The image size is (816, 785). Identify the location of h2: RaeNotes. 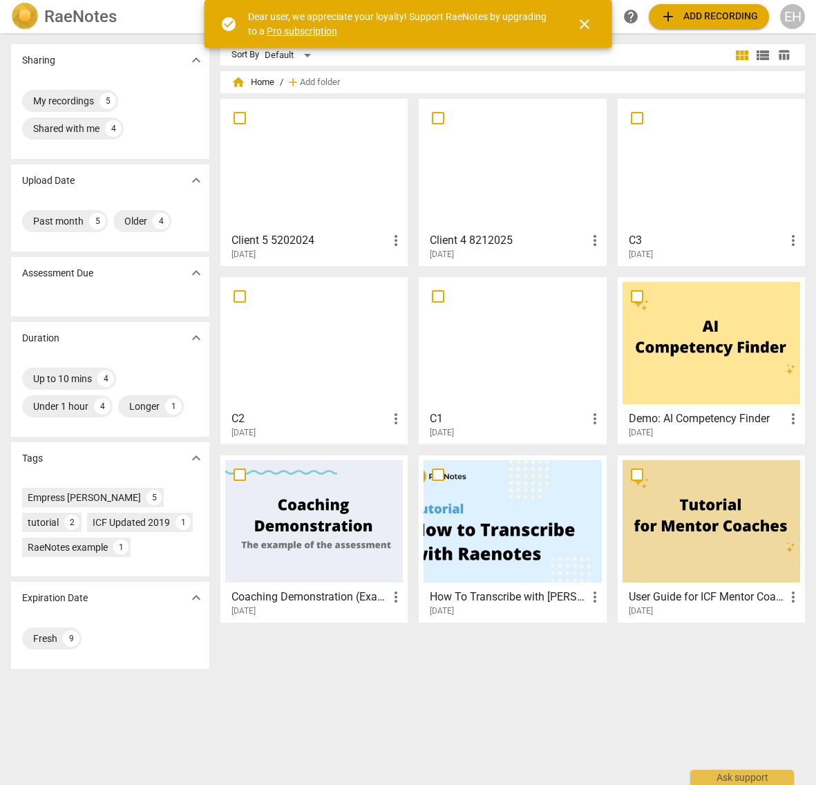
(80, 17).